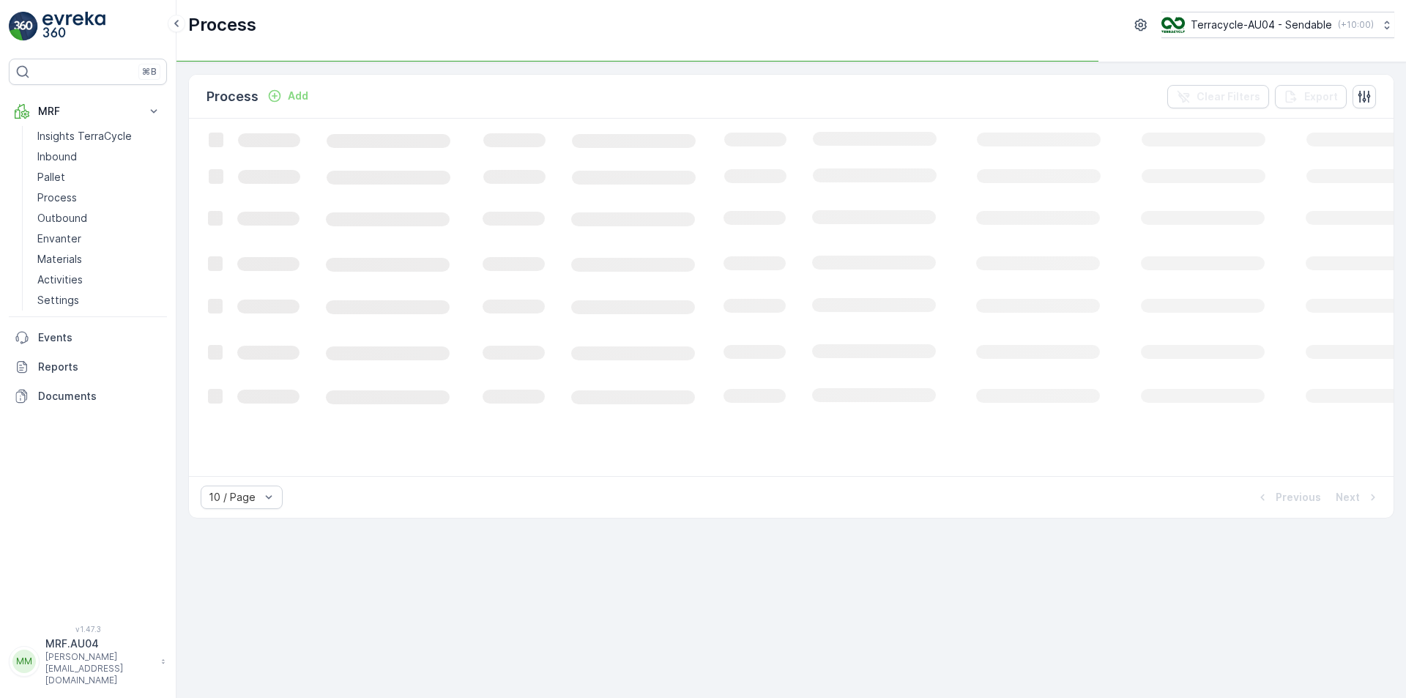 The height and width of the screenshot is (698, 1406). I want to click on a: Pallet, so click(99, 177).